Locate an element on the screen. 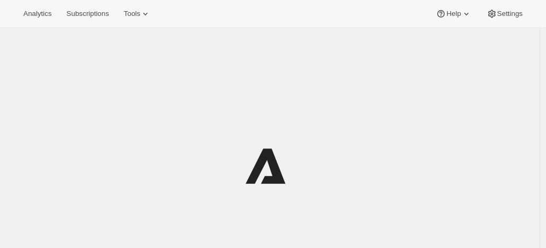  button: Analytics is located at coordinates (37, 14).